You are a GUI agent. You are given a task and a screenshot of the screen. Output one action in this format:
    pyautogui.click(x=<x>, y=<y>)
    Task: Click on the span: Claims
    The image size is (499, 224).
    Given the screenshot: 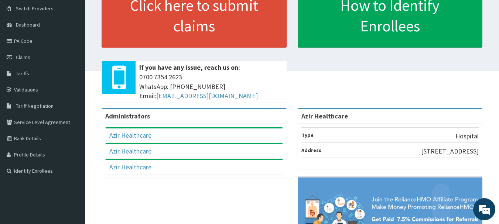 What is the action you would take?
    pyautogui.click(x=23, y=57)
    